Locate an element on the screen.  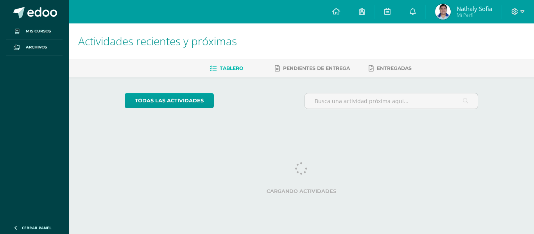
a: Mis cursos is located at coordinates (34, 31).